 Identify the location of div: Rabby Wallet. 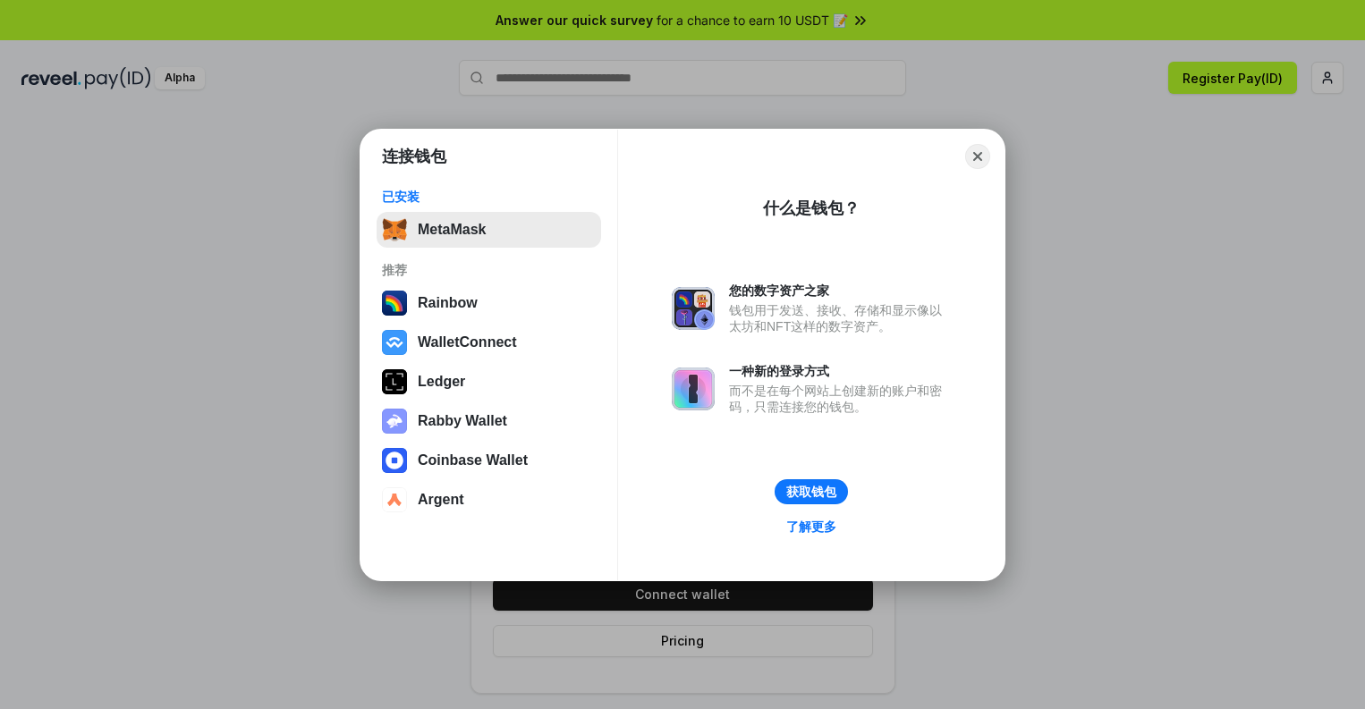
(462, 421).